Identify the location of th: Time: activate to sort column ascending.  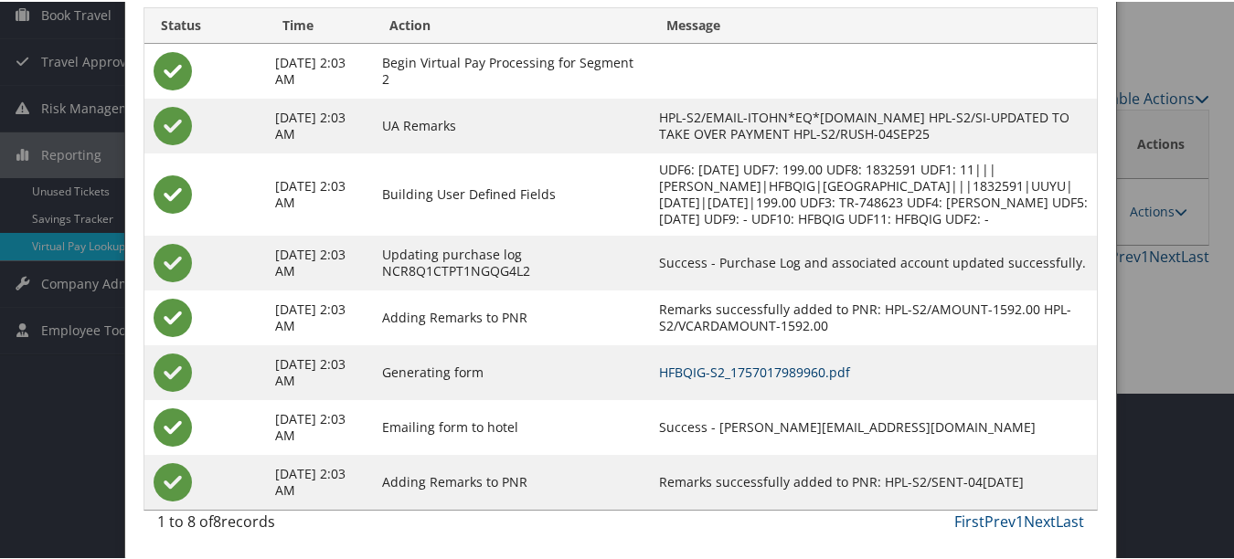
(319, 24).